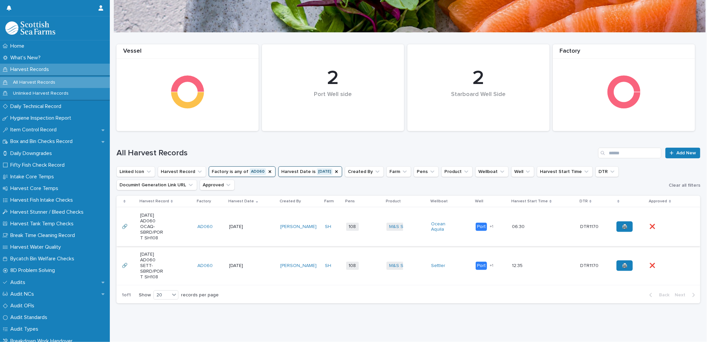 This screenshot has height=342, width=707. I want to click on button: Created By, so click(364, 171).